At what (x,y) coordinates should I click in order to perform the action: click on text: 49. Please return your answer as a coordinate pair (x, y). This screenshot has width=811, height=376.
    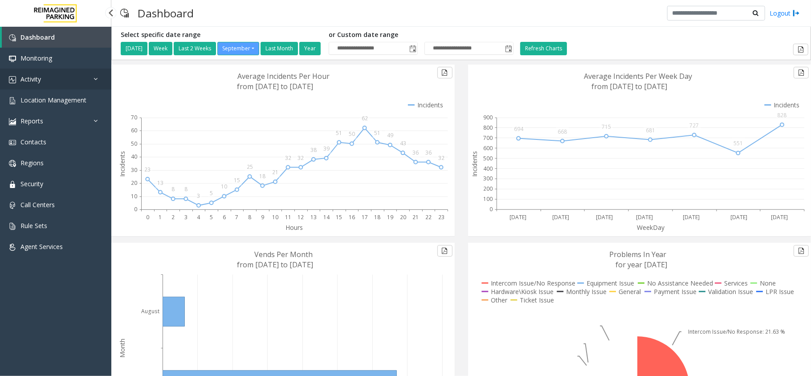
    Looking at the image, I should click on (390, 135).